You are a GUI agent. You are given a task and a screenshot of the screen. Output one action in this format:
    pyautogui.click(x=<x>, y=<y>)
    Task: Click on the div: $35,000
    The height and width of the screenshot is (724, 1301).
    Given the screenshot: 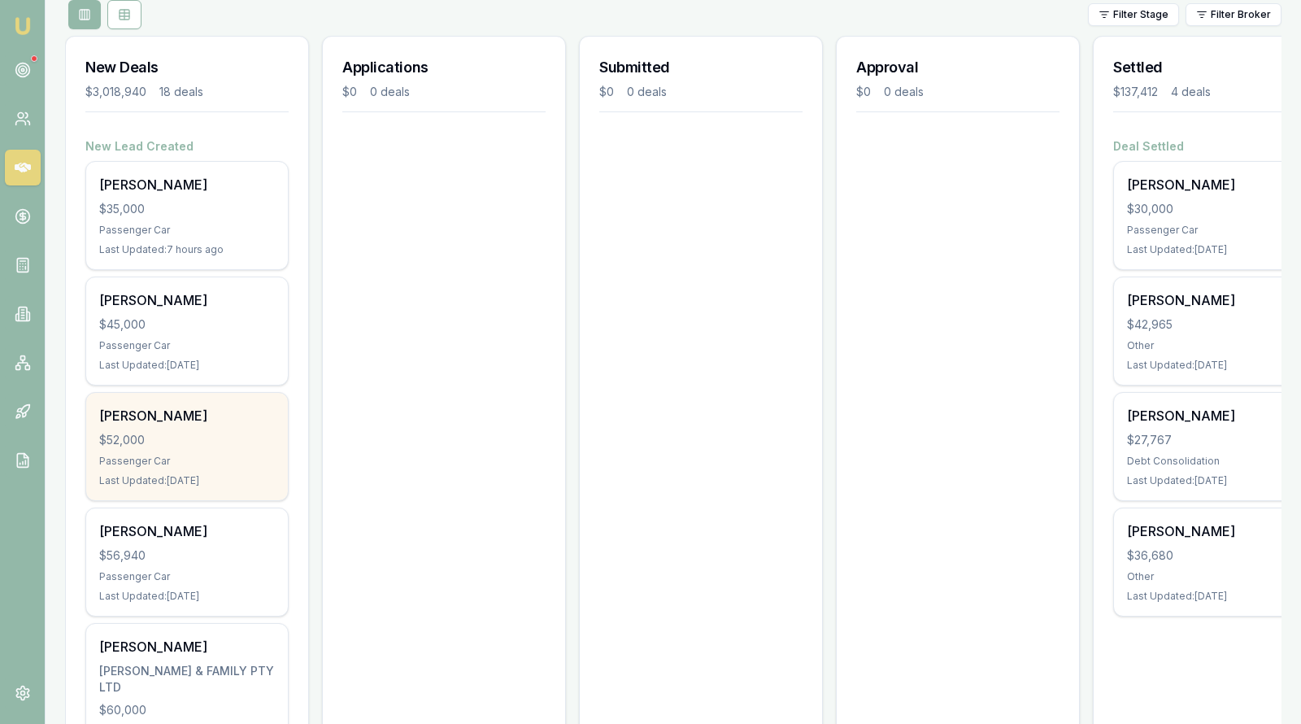 What is the action you would take?
    pyautogui.click(x=187, y=209)
    